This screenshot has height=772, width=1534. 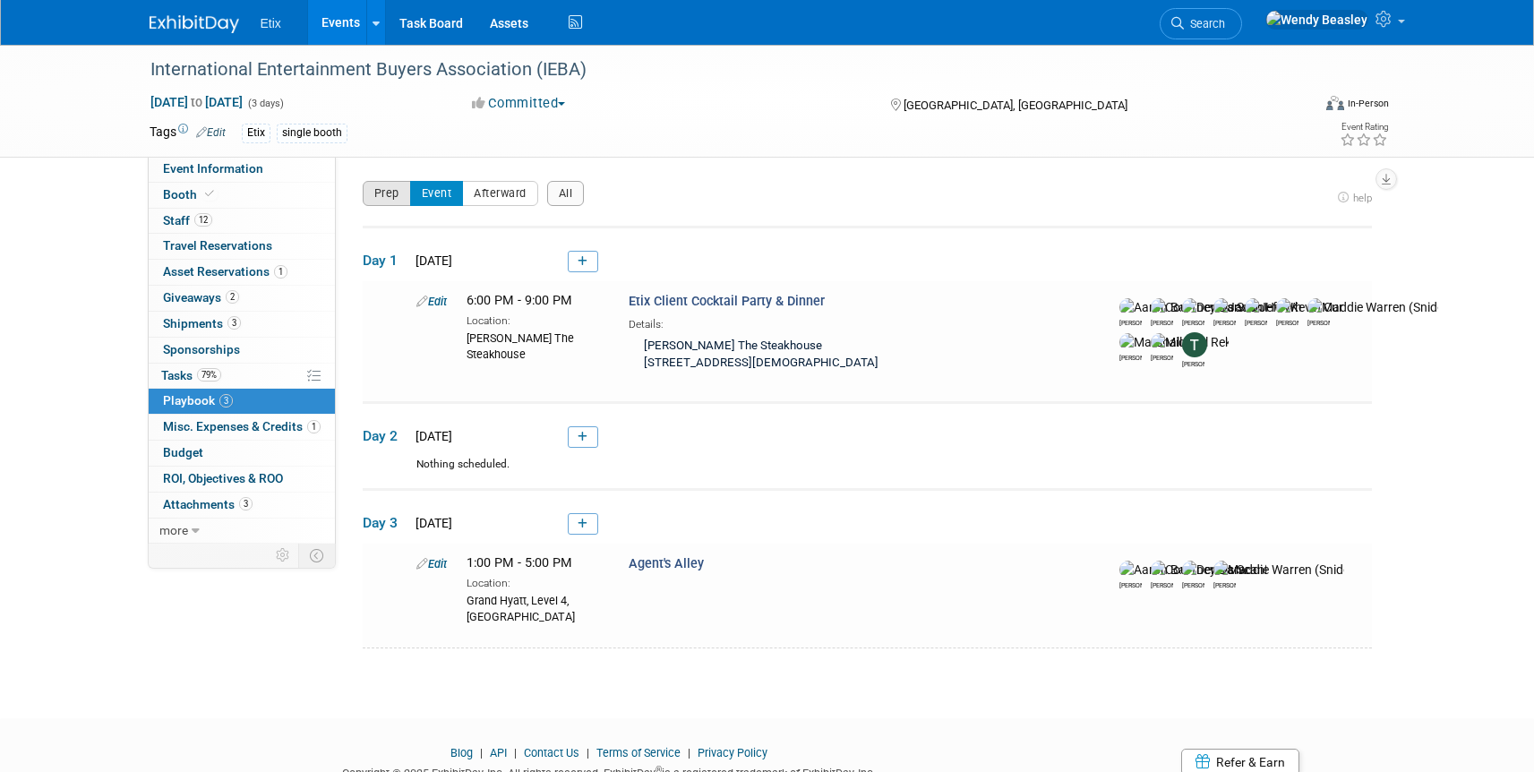 What do you see at coordinates (270, 23) in the screenshot?
I see `span: Etix` at bounding box center [270, 23].